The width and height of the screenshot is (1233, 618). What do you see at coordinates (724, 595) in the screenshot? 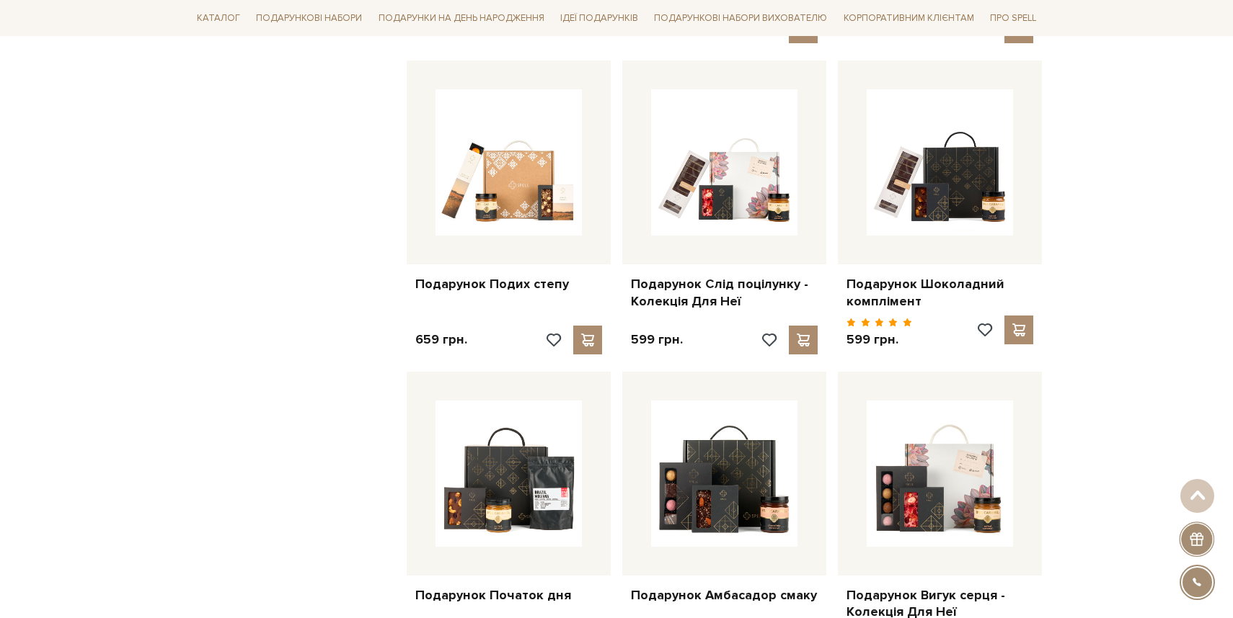
I see `a: Подарунок Амбасадор смаку` at bounding box center [724, 595].